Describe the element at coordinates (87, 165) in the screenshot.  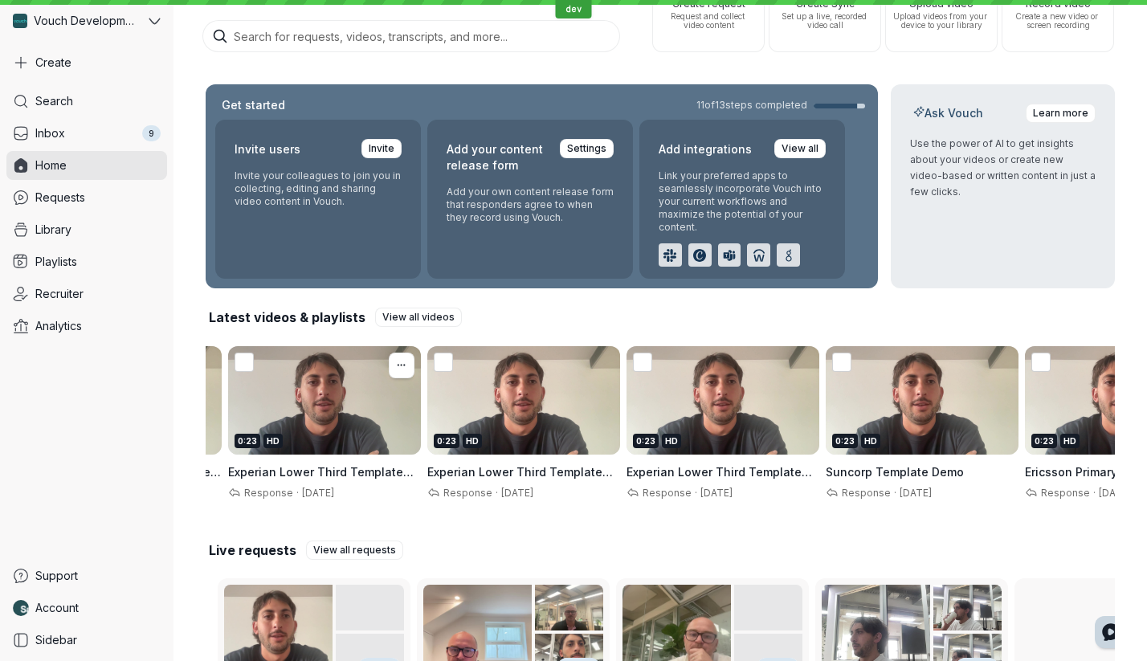
I see `a: Home` at that location.